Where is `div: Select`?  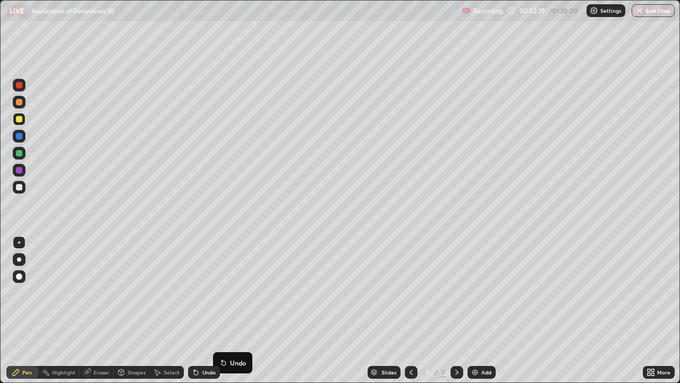 div: Select is located at coordinates (172, 372).